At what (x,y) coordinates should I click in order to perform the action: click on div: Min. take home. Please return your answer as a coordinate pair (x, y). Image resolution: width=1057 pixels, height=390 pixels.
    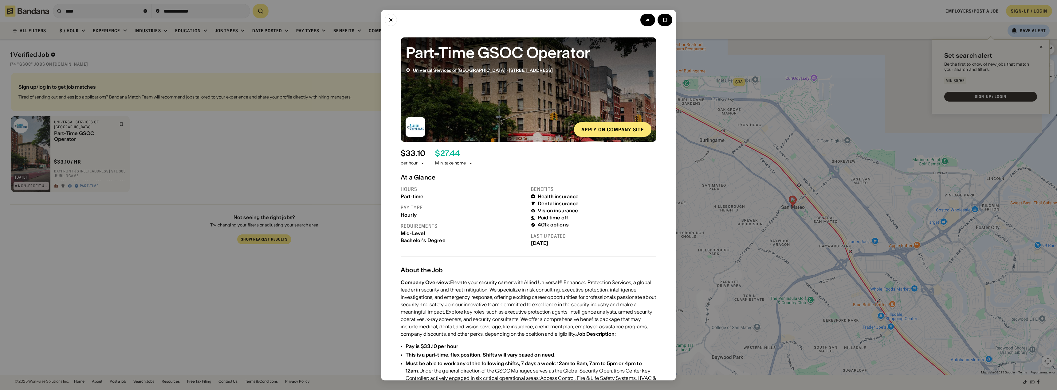
    Looking at the image, I should click on (454, 163).